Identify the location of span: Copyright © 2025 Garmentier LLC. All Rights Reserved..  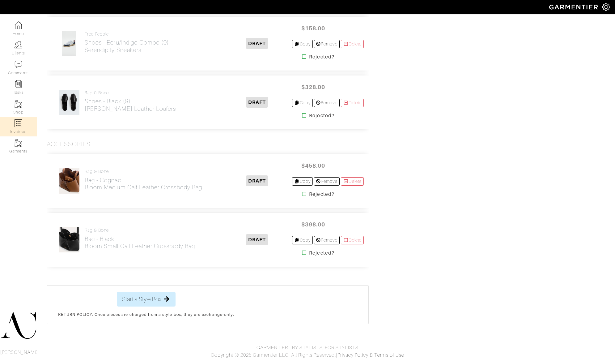
(273, 355).